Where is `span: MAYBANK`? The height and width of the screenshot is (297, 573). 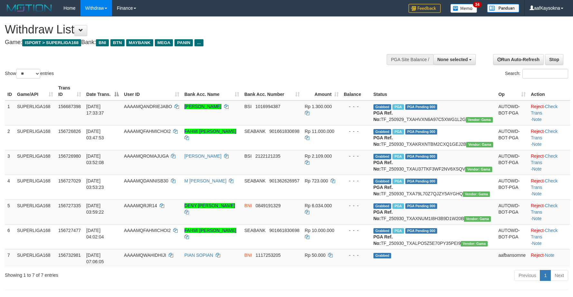
span: MAYBANK is located at coordinates (140, 43).